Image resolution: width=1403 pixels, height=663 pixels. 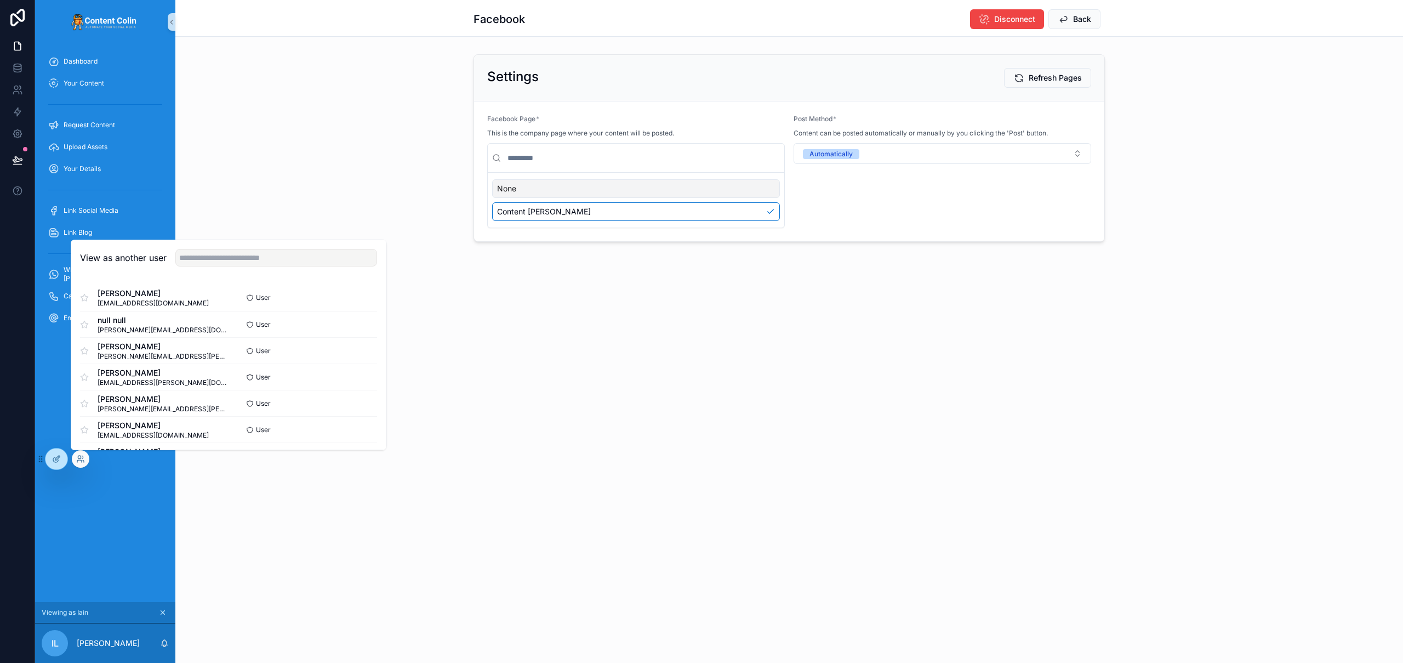 I want to click on span: Your Content, so click(x=84, y=83).